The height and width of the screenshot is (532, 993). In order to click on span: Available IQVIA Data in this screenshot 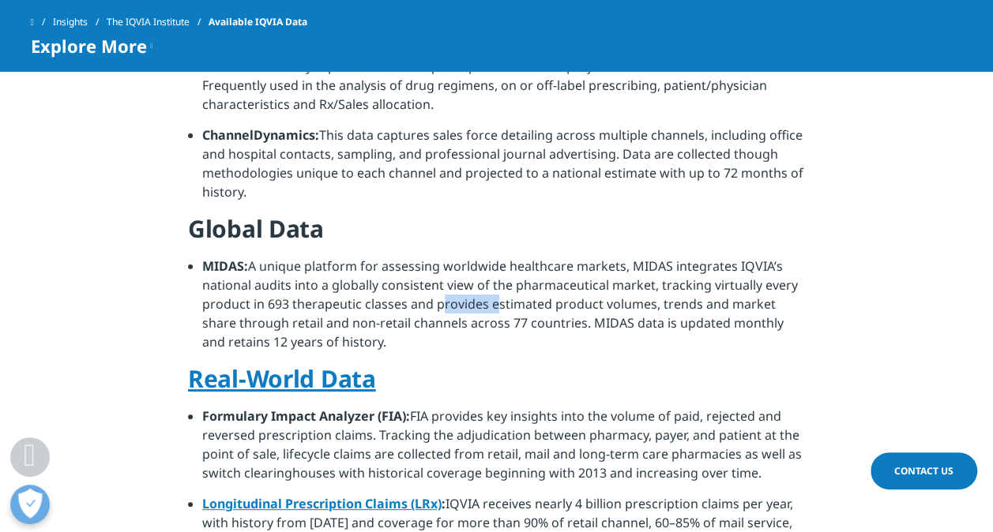, I will do `click(258, 22)`.